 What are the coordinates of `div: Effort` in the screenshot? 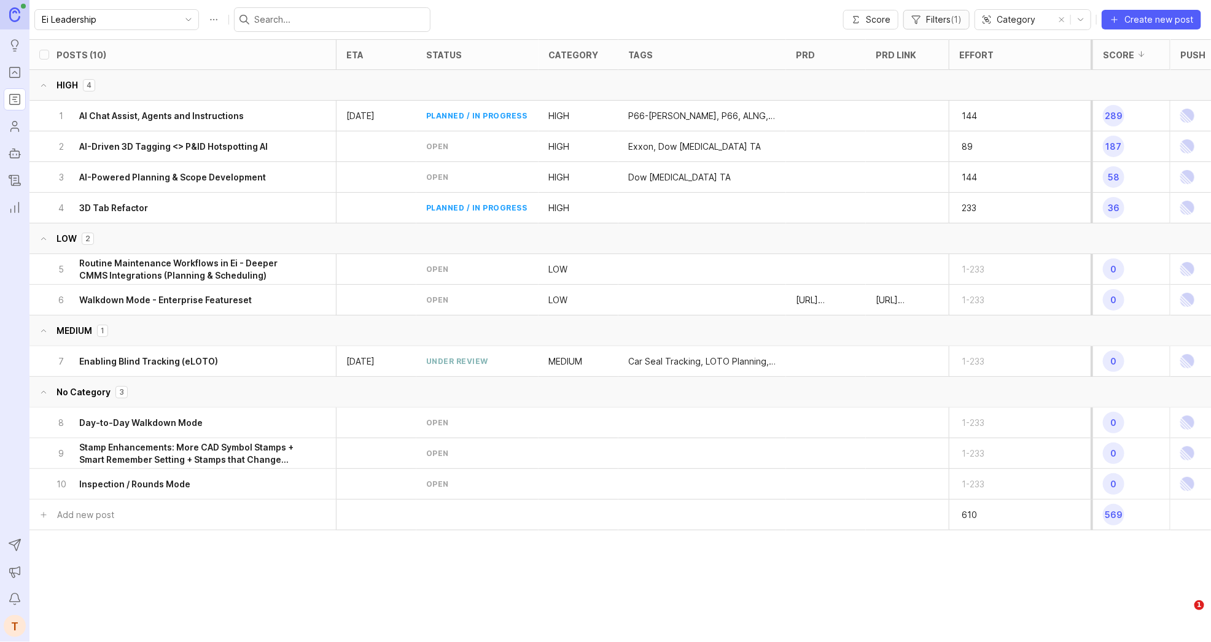 It's located at (977, 55).